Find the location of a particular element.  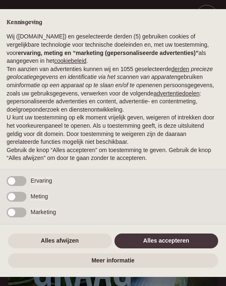

strong: ervaring, meting en “marketing (gepersonaliseerde advertenties)” is located at coordinates (108, 53).